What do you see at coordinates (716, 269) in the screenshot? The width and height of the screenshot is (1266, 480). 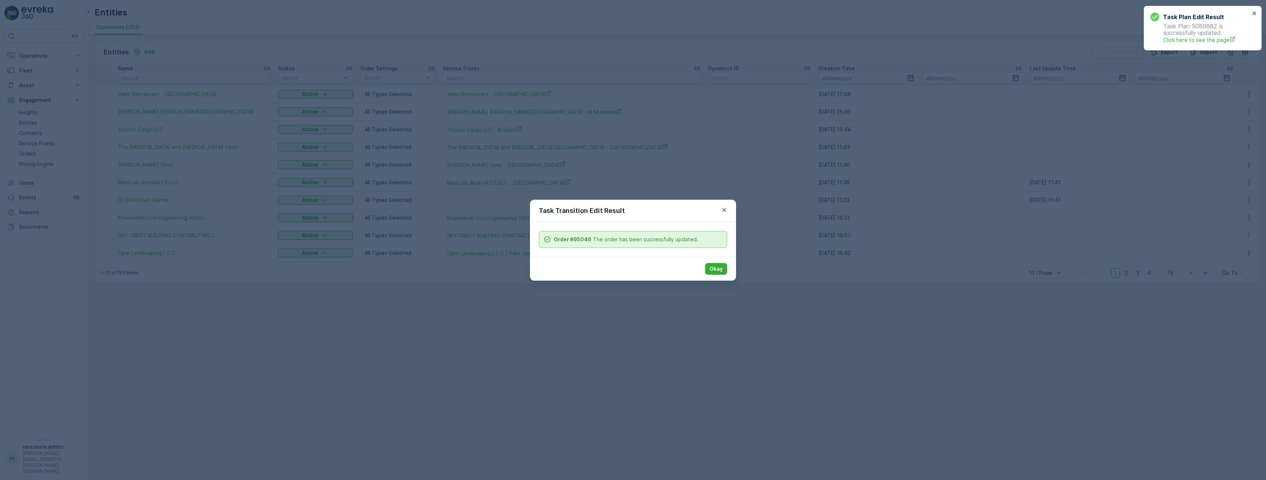 I see `button: Okay` at bounding box center [716, 269].